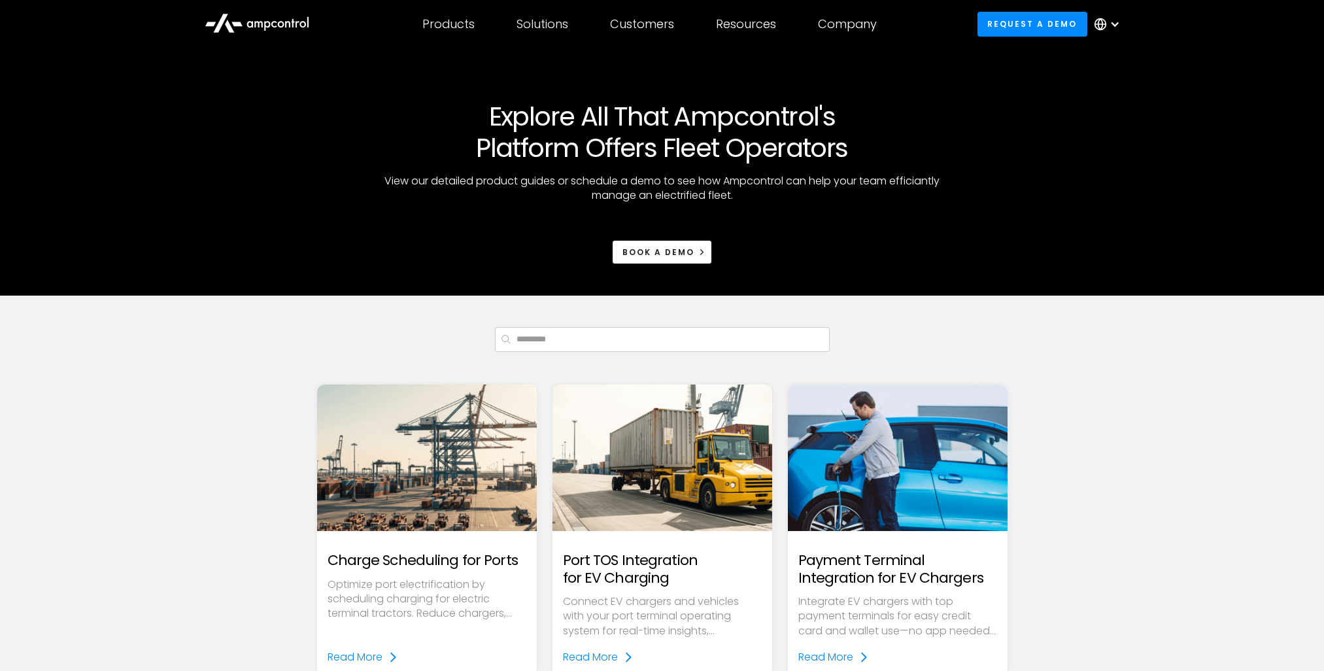 This screenshot has height=671, width=1324. What do you see at coordinates (662, 252) in the screenshot?
I see `a: Book a demo` at bounding box center [662, 252].